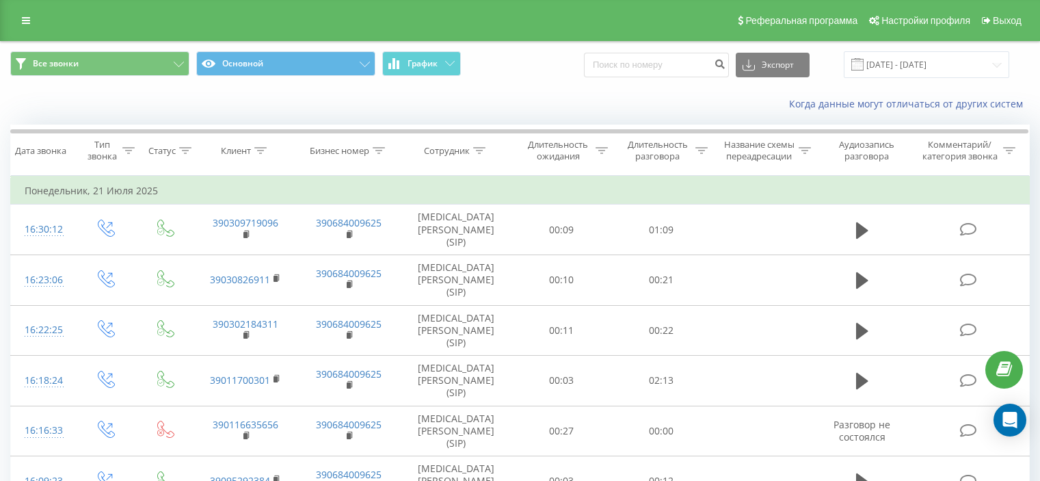 The height and width of the screenshot is (481, 1040). What do you see at coordinates (801, 21) in the screenshot?
I see `span: Реферальная программа` at bounding box center [801, 21].